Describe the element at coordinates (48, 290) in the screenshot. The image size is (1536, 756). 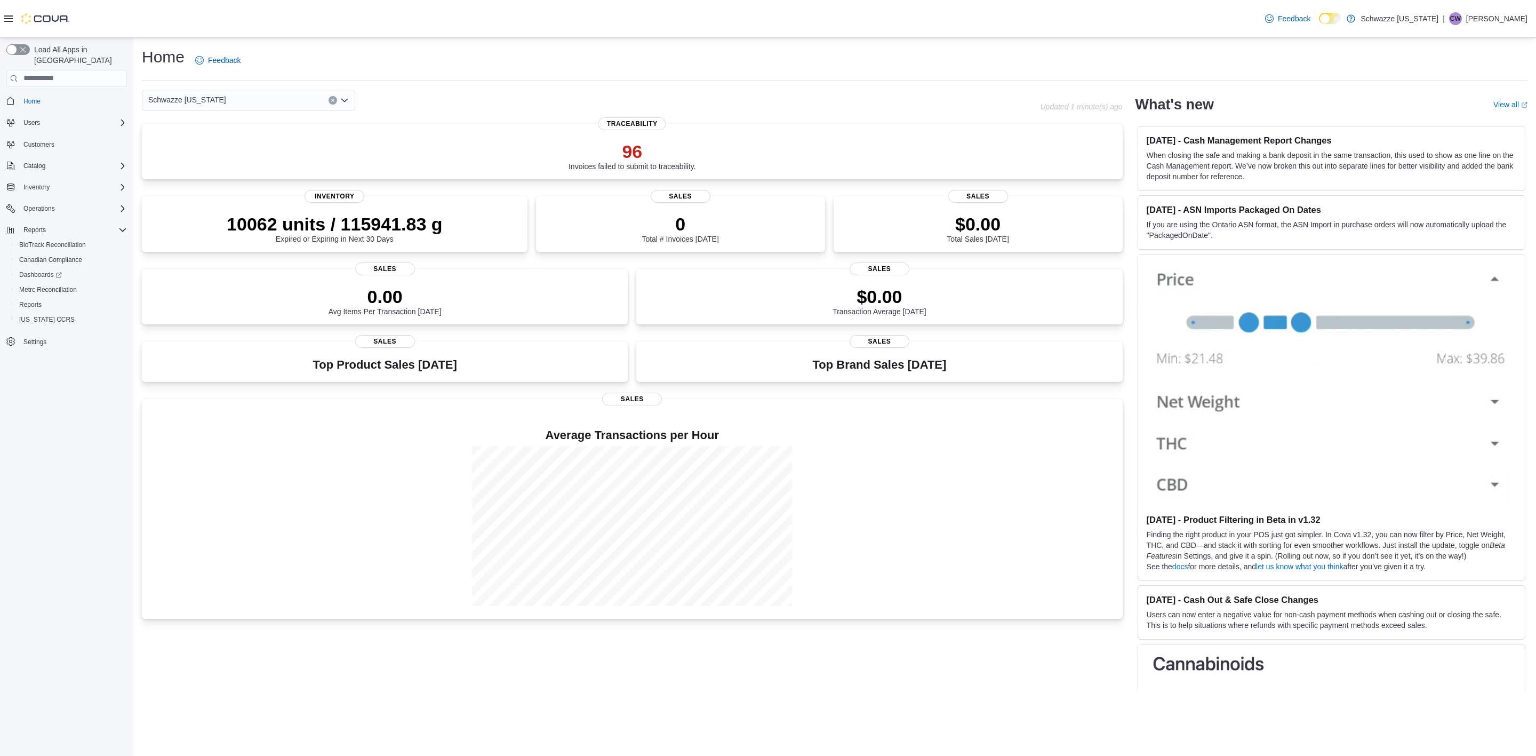
I see `a: Metrc Reconciliation` at that location.